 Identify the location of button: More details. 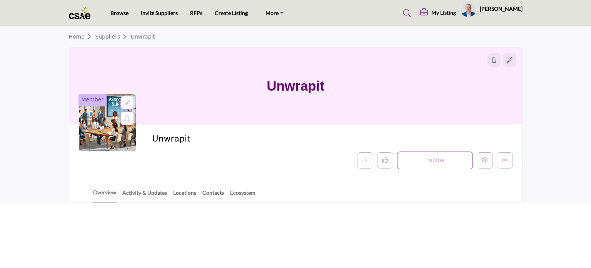
(505, 160).